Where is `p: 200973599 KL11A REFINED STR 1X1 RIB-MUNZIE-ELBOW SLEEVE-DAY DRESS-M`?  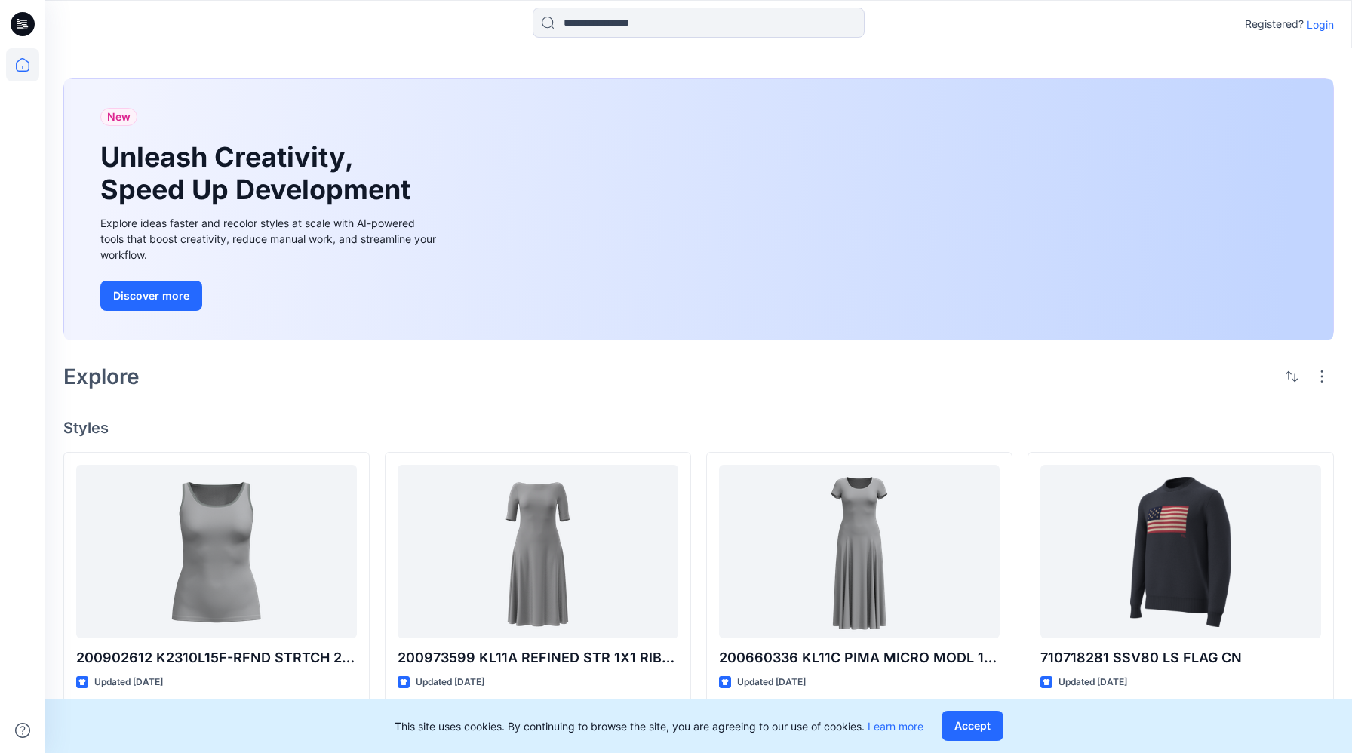
p: 200973599 KL11A REFINED STR 1X1 RIB-MUNZIE-ELBOW SLEEVE-DAY DRESS-M is located at coordinates (538, 658).